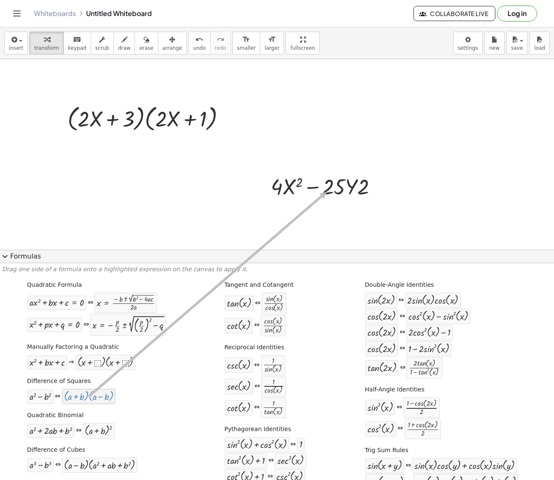  I want to click on label: Trig Sum Rules, so click(386, 451).